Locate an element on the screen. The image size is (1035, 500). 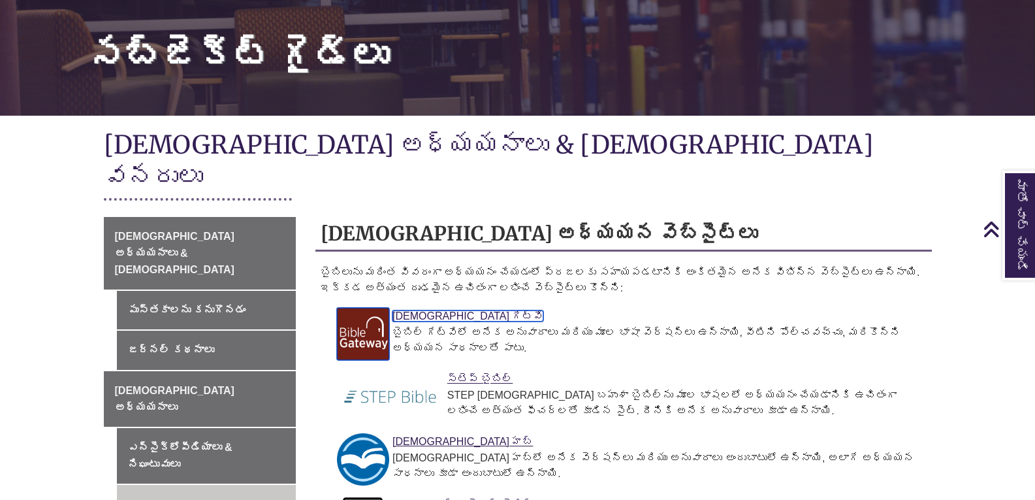
font: స్టెప్ బైబిల్ is located at coordinates (480, 378).